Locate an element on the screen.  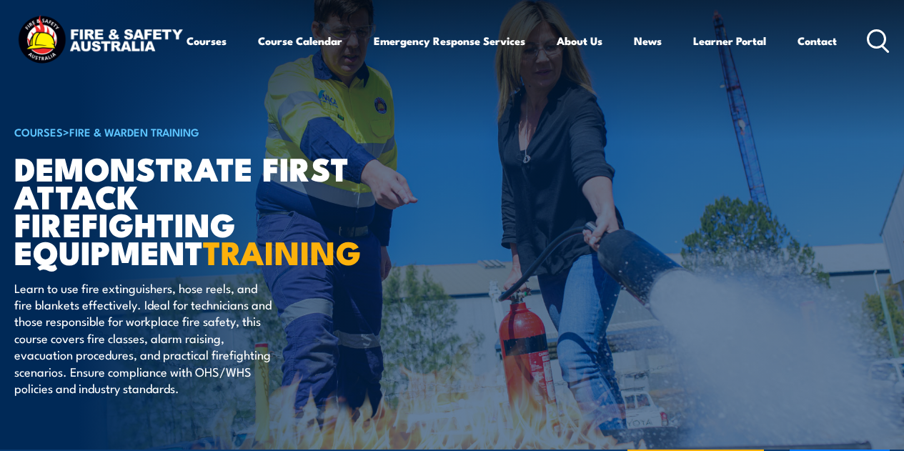
h1: Demonstrate First Attack Firefighting Equipment is located at coordinates (191, 209).